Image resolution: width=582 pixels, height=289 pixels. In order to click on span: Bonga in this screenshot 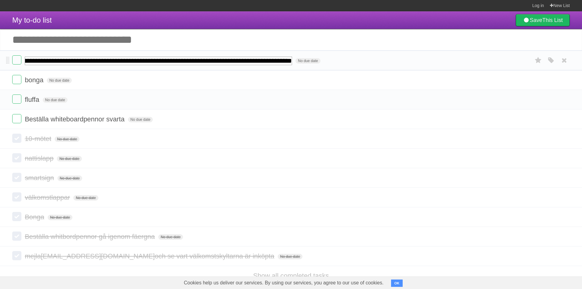, I will do `click(35, 217)`.